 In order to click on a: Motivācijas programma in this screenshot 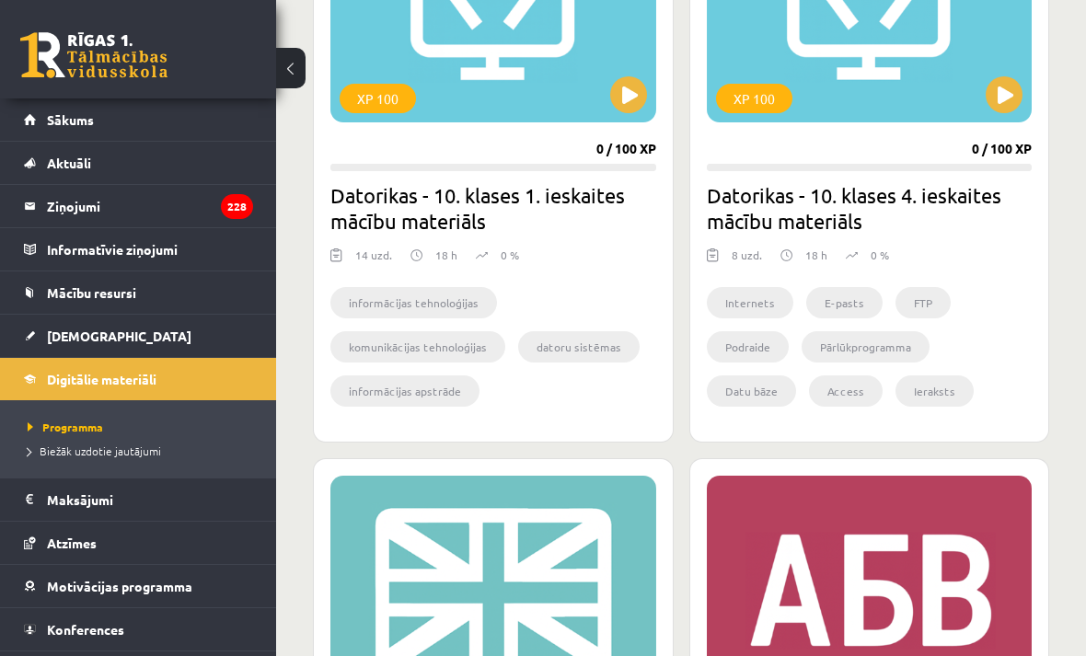, I will do `click(138, 586)`.